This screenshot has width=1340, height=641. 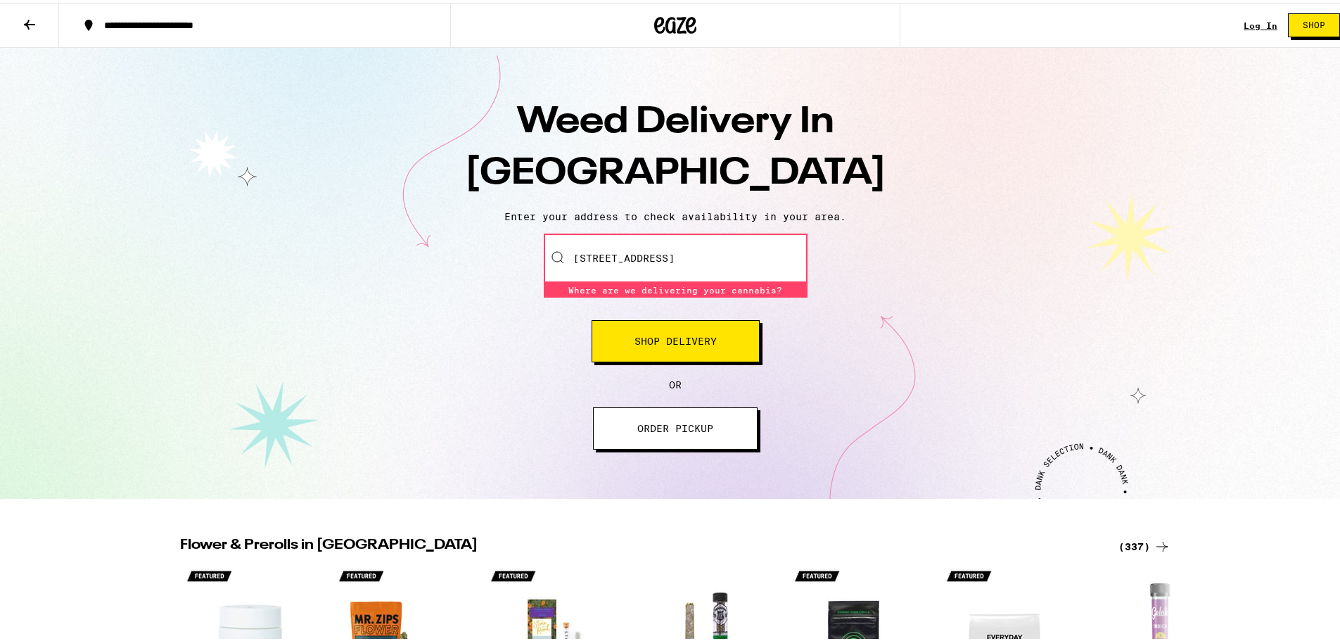 What do you see at coordinates (1145, 544) in the screenshot?
I see `div: (337)` at bounding box center [1145, 544].